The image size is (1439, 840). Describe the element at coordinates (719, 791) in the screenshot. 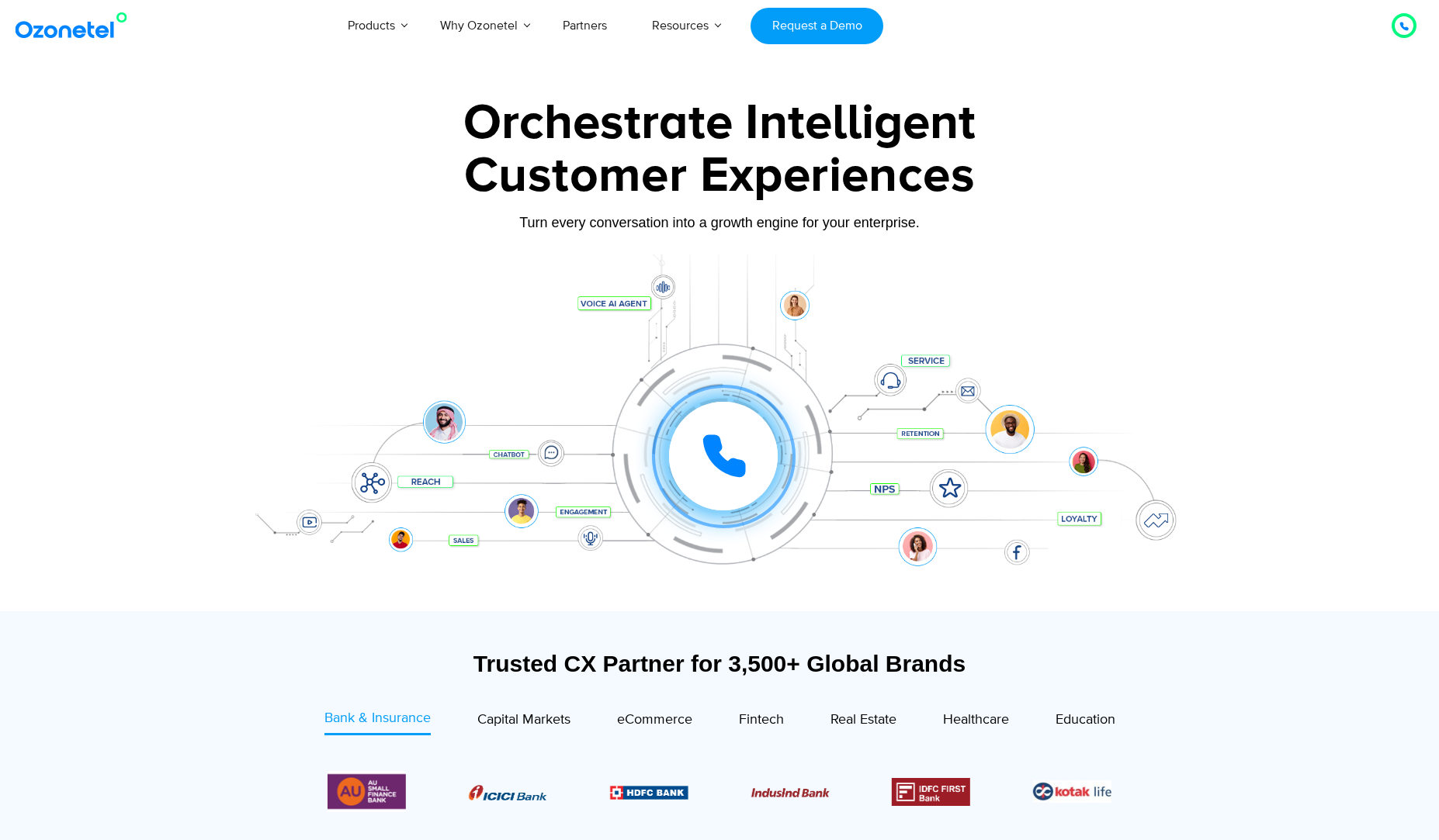

I see `div: Image Carousel` at that location.